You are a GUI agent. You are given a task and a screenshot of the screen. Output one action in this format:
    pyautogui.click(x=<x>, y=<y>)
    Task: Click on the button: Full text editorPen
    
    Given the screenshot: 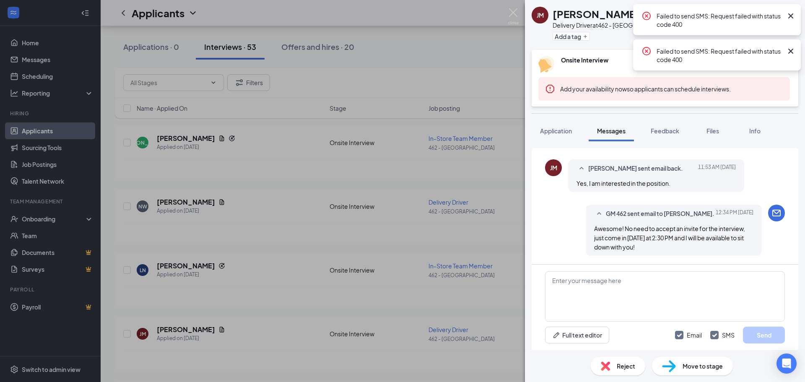 What is the action you would take?
    pyautogui.click(x=577, y=335)
    